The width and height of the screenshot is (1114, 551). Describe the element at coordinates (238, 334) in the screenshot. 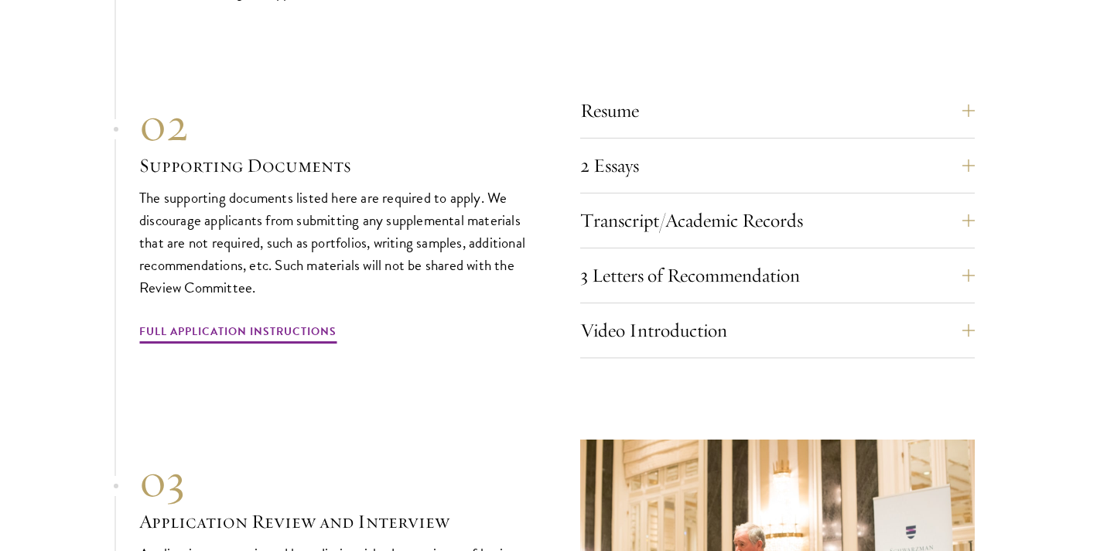

I see `a: Full Application Instructions` at that location.